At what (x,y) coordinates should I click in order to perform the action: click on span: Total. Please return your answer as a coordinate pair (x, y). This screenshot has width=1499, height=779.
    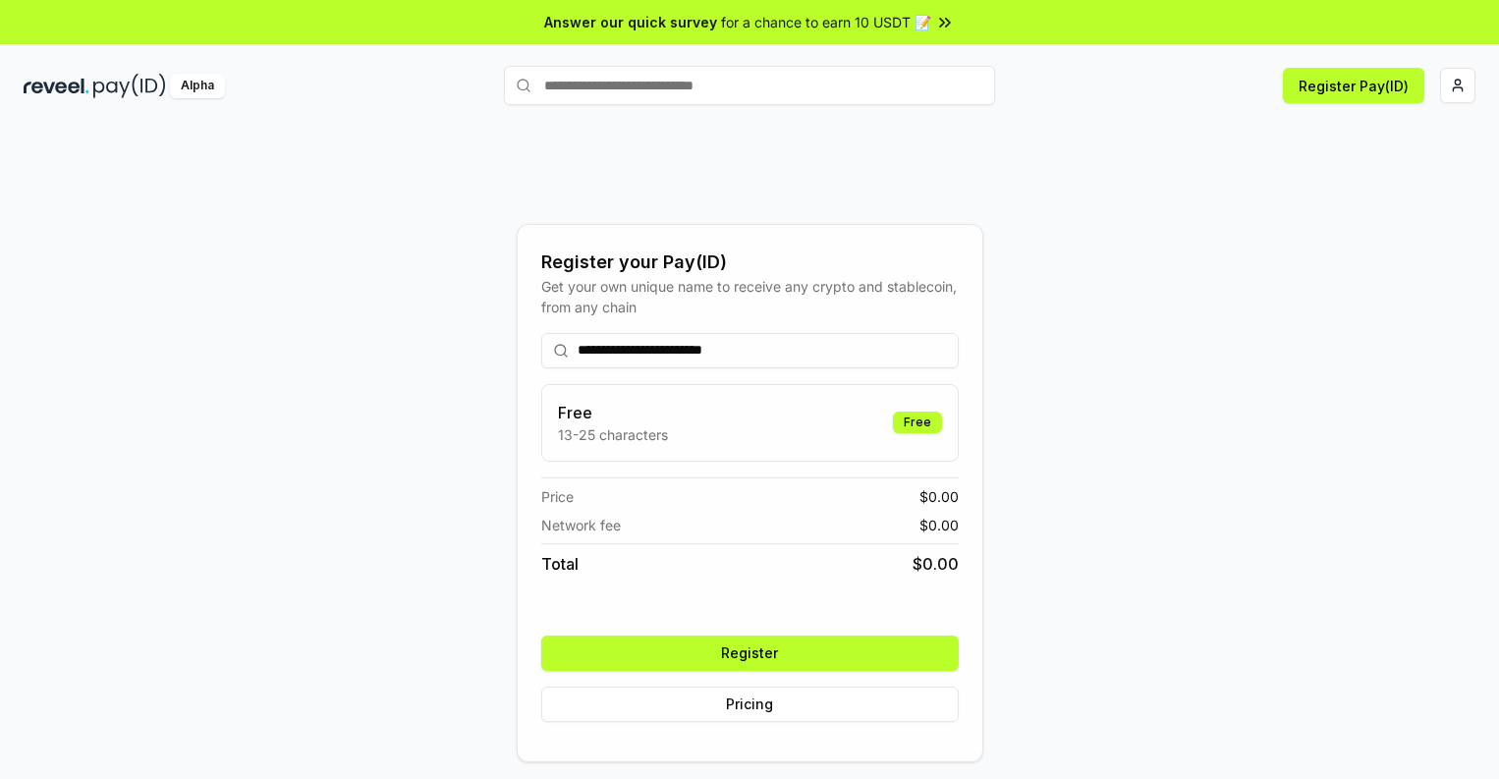
    Looking at the image, I should click on (560, 564).